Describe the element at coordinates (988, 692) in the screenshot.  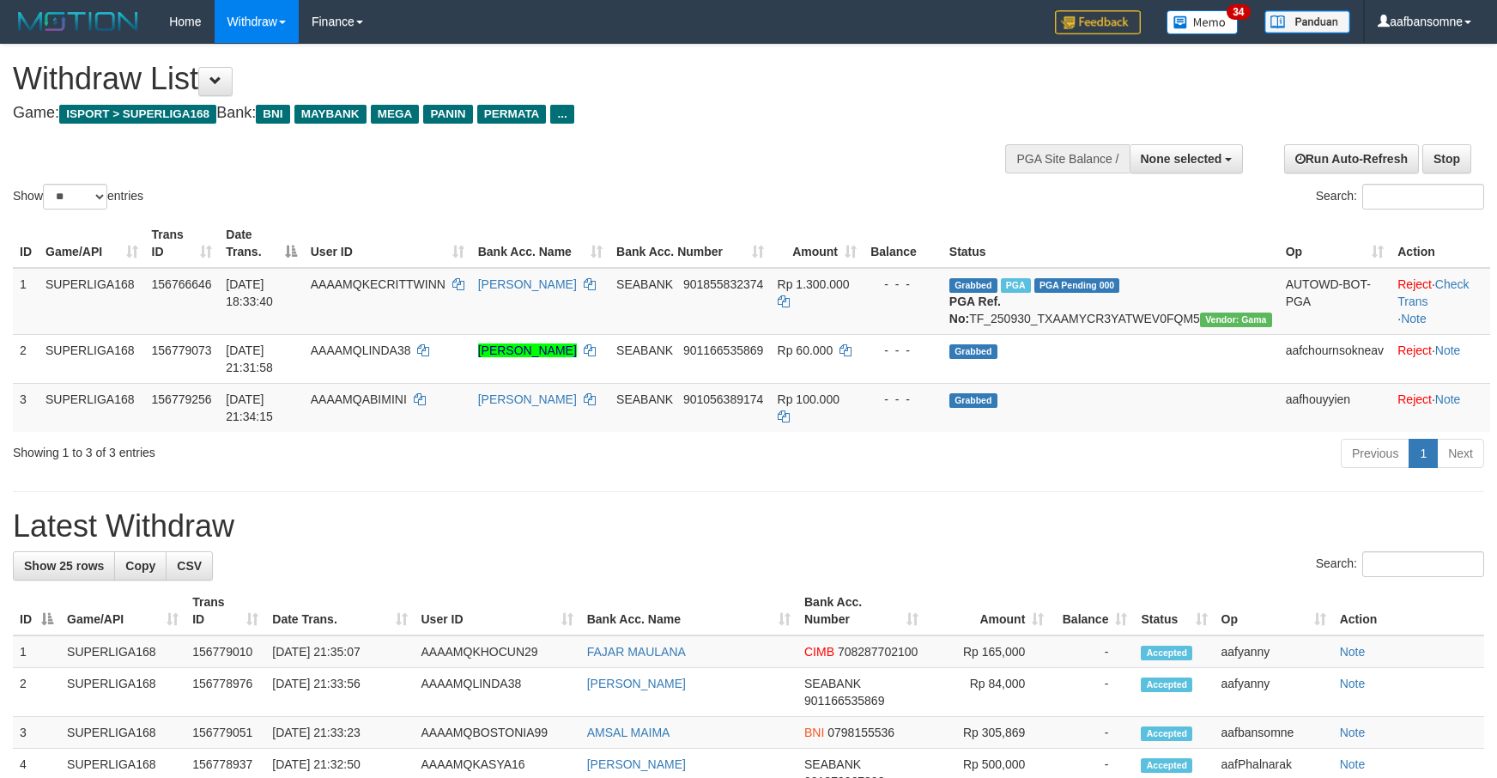
I see `td: Rp 84,000` at that location.